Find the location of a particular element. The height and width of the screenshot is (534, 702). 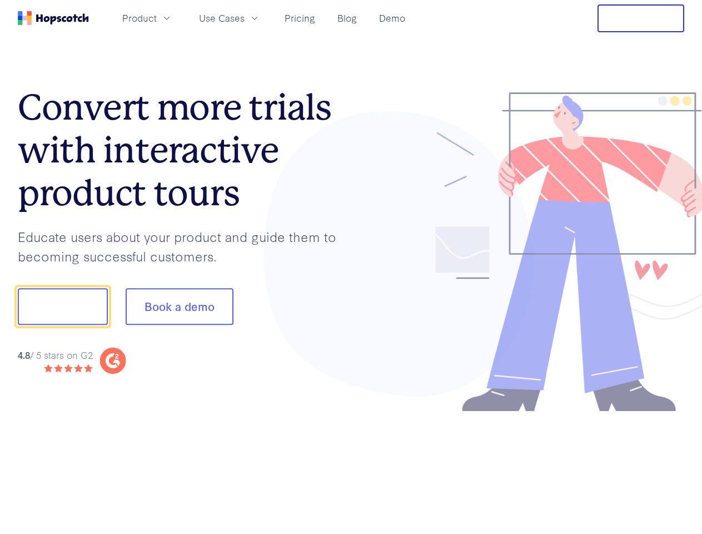

a: Book a demo is located at coordinates (180, 307).